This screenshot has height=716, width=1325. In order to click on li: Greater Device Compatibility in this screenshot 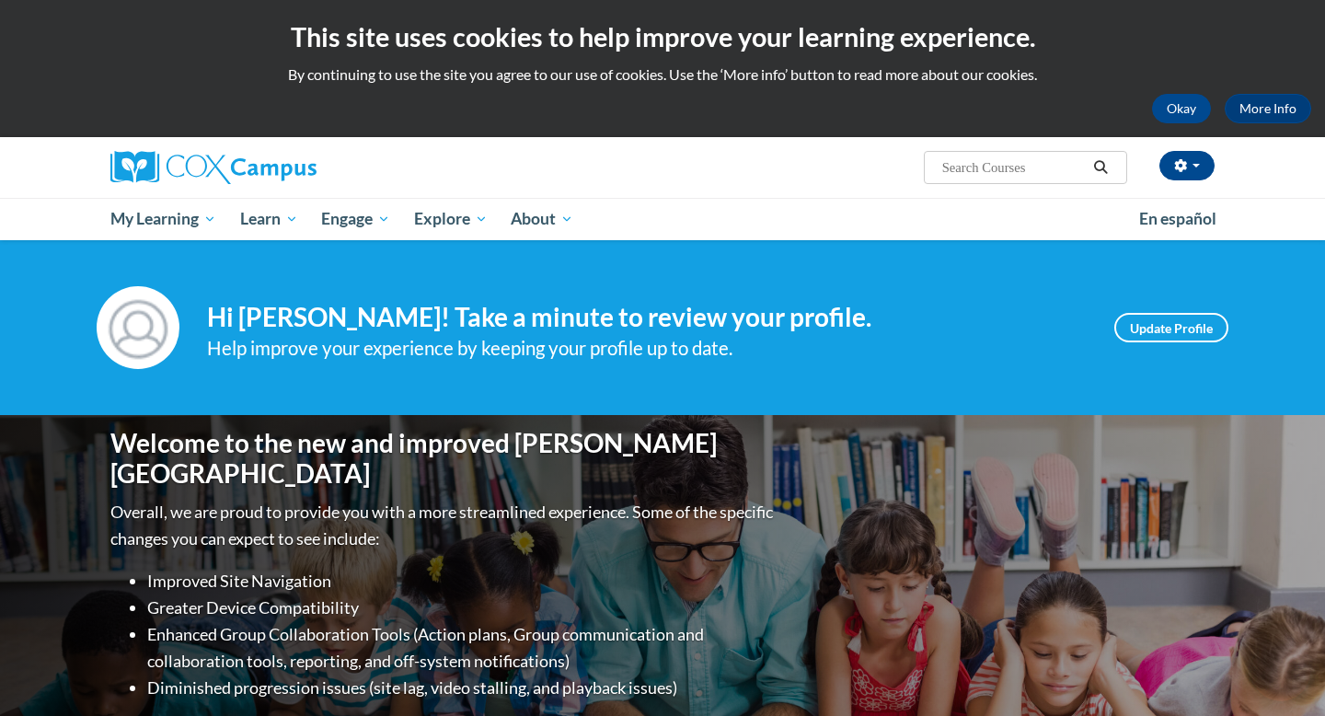, I will do `click(462, 607)`.